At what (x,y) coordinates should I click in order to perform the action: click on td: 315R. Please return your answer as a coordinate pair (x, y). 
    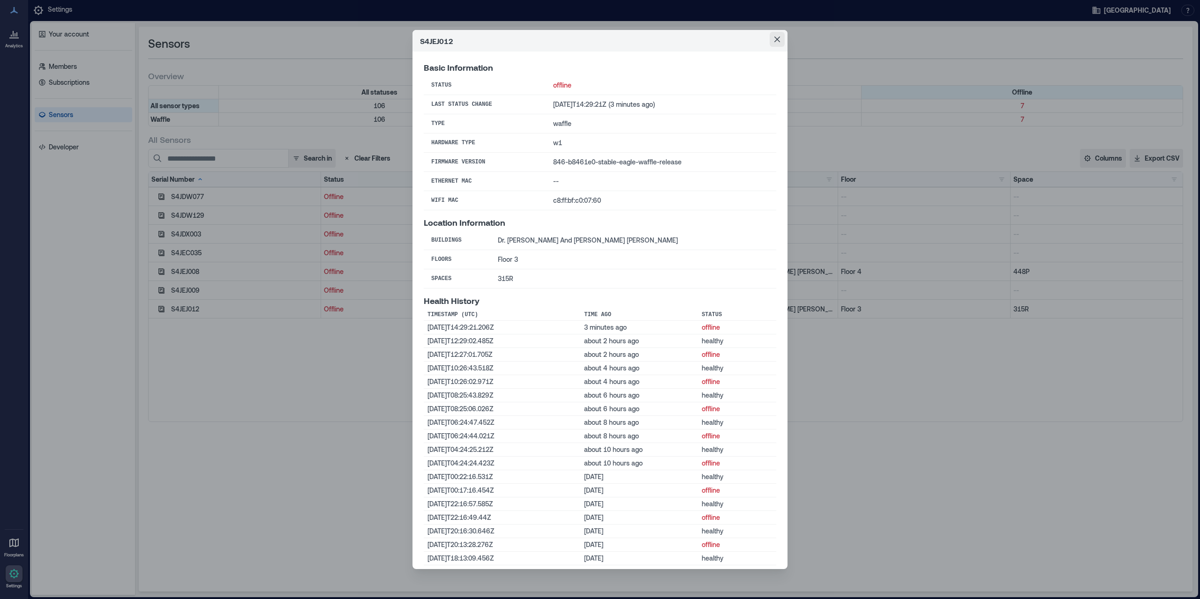
    Looking at the image, I should click on (633, 279).